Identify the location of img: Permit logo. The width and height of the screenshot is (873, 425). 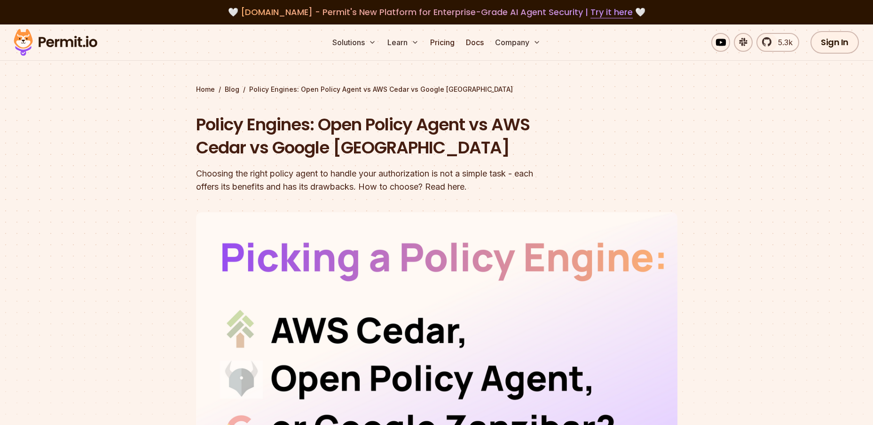
(55, 42).